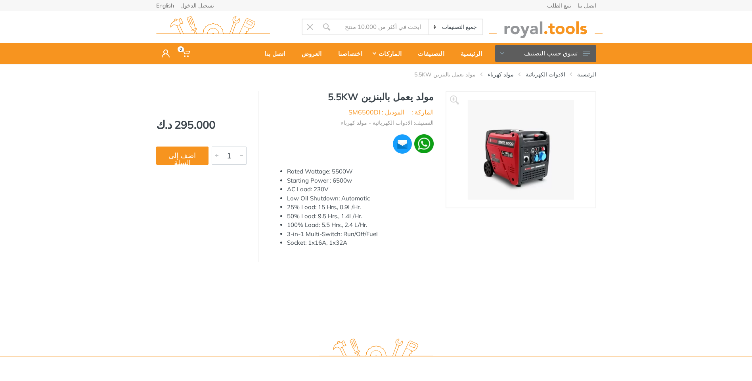 Image resolution: width=752 pixels, height=381 pixels. What do you see at coordinates (387, 54) in the screenshot?
I see `div: الماركات` at bounding box center [387, 54].